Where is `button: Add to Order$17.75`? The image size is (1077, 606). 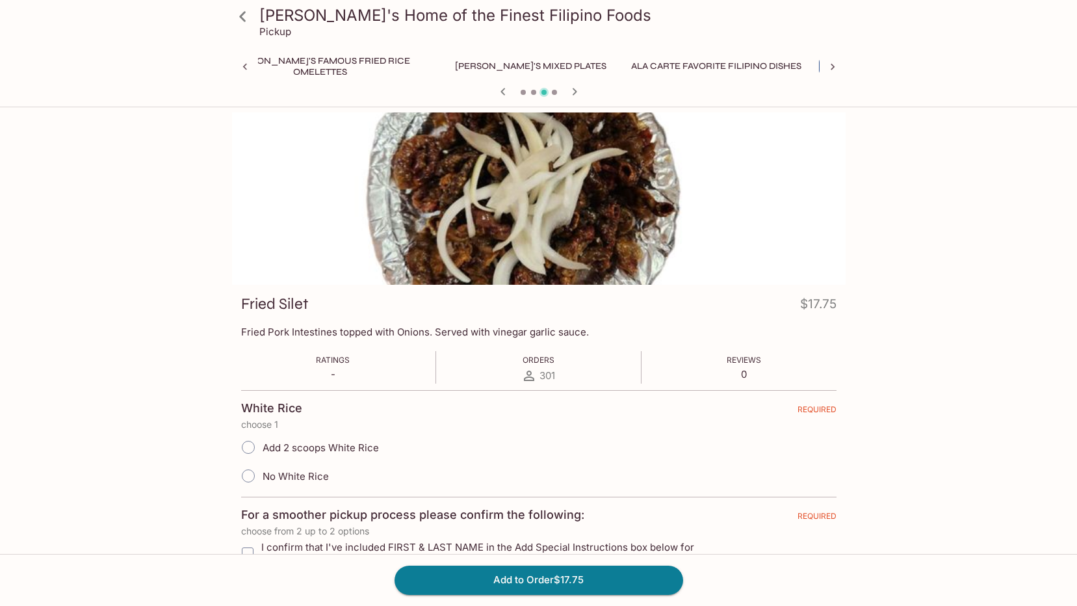
button: Add to Order$17.75 is located at coordinates (539, 580).